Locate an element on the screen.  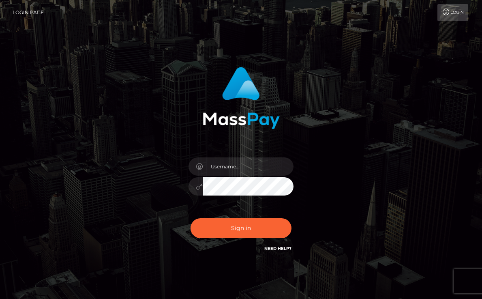
button: Sign in is located at coordinates (241, 228).